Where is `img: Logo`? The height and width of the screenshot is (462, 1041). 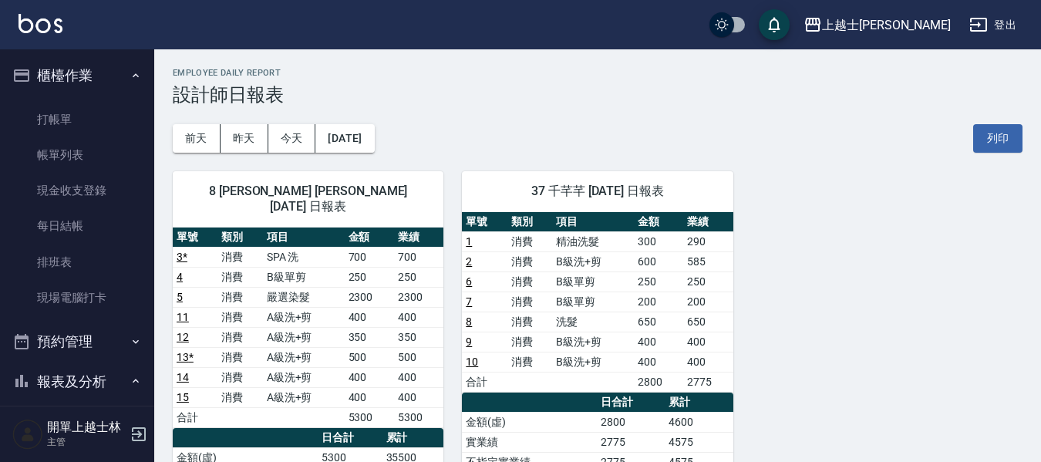 img: Logo is located at coordinates (40, 23).